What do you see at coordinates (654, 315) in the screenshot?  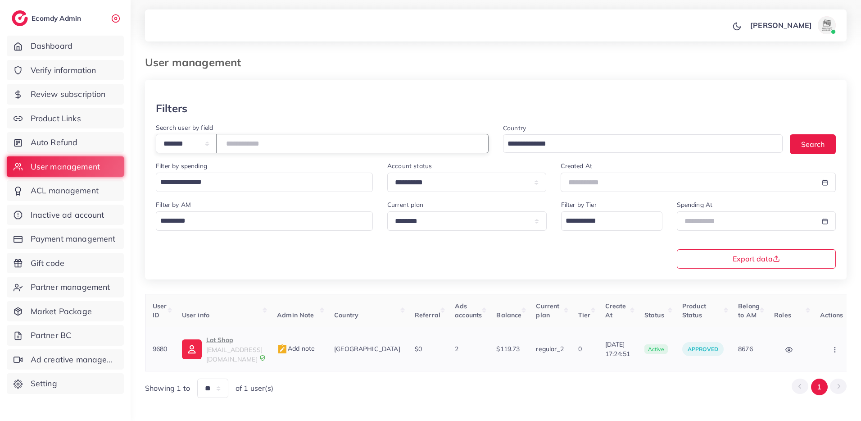 I see `span: Status` at bounding box center [654, 315].